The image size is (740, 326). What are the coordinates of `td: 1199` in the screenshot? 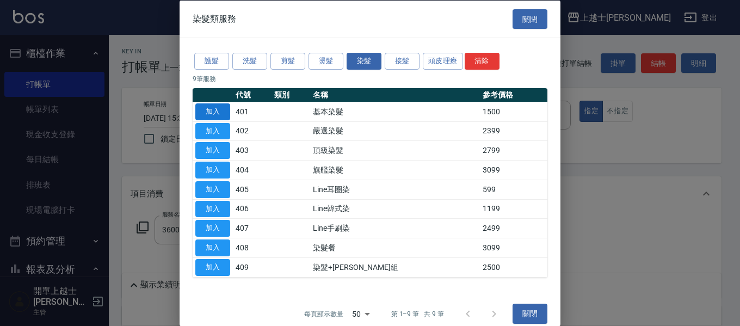 It's located at (514, 209).